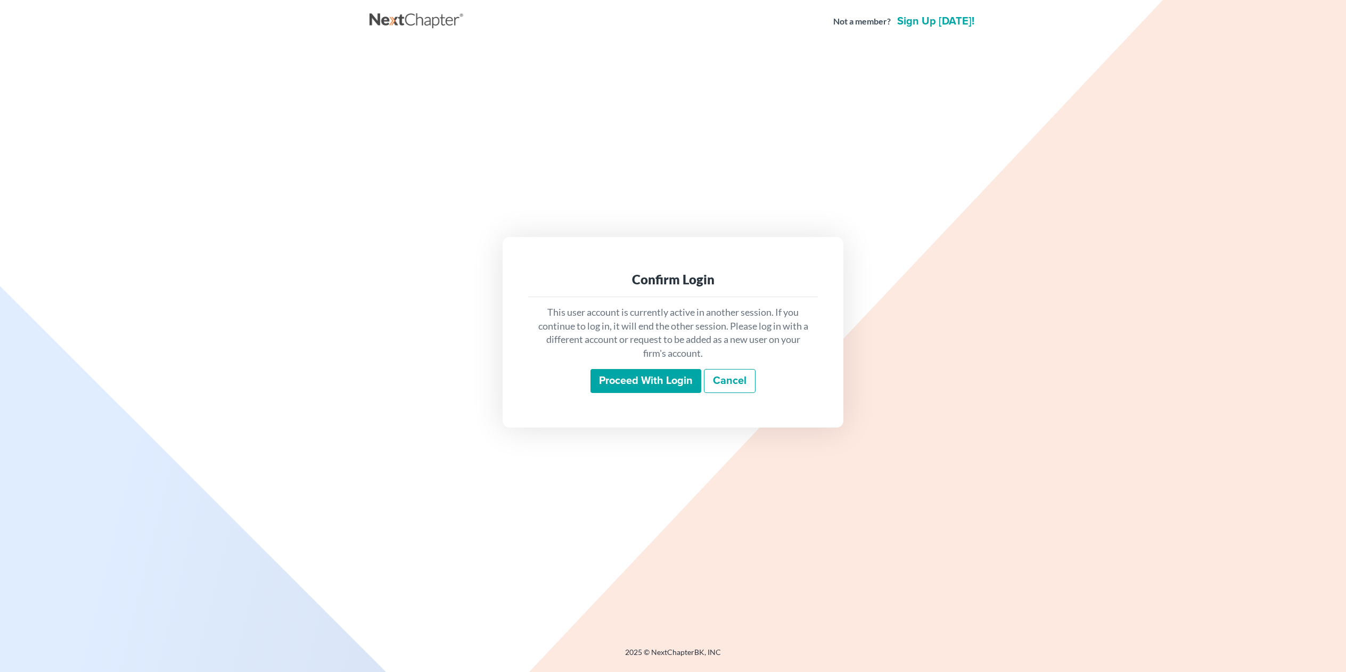 This screenshot has height=672, width=1346. I want to click on a: Cancel, so click(729, 381).